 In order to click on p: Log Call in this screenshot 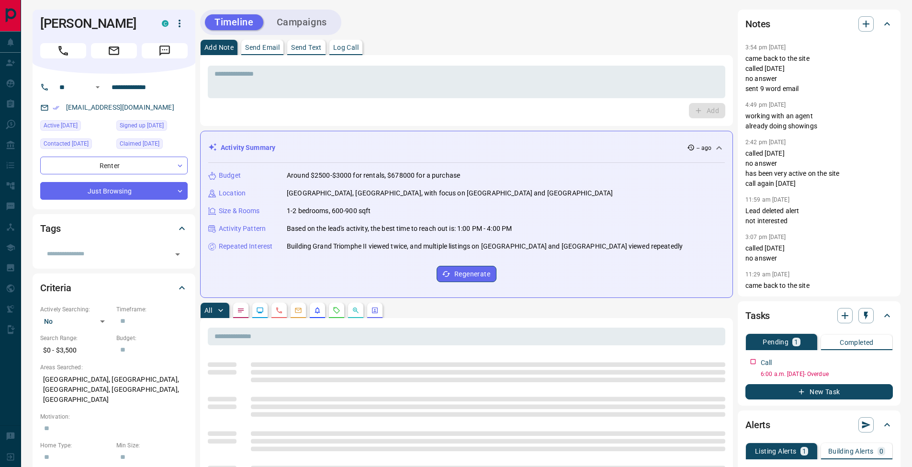, I will do `click(345, 47)`.